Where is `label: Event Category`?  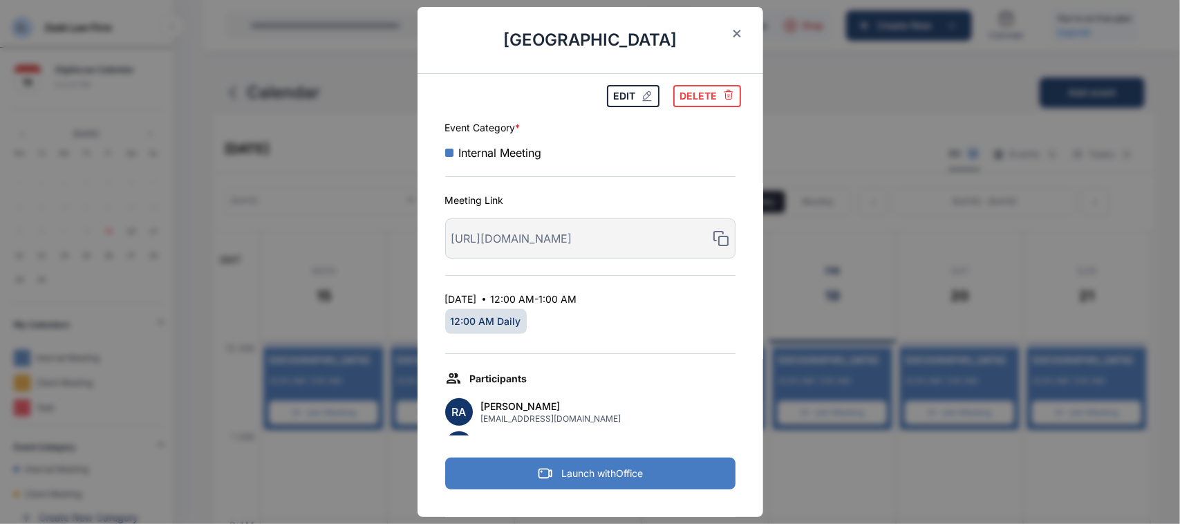 label: Event Category is located at coordinates (590, 128).